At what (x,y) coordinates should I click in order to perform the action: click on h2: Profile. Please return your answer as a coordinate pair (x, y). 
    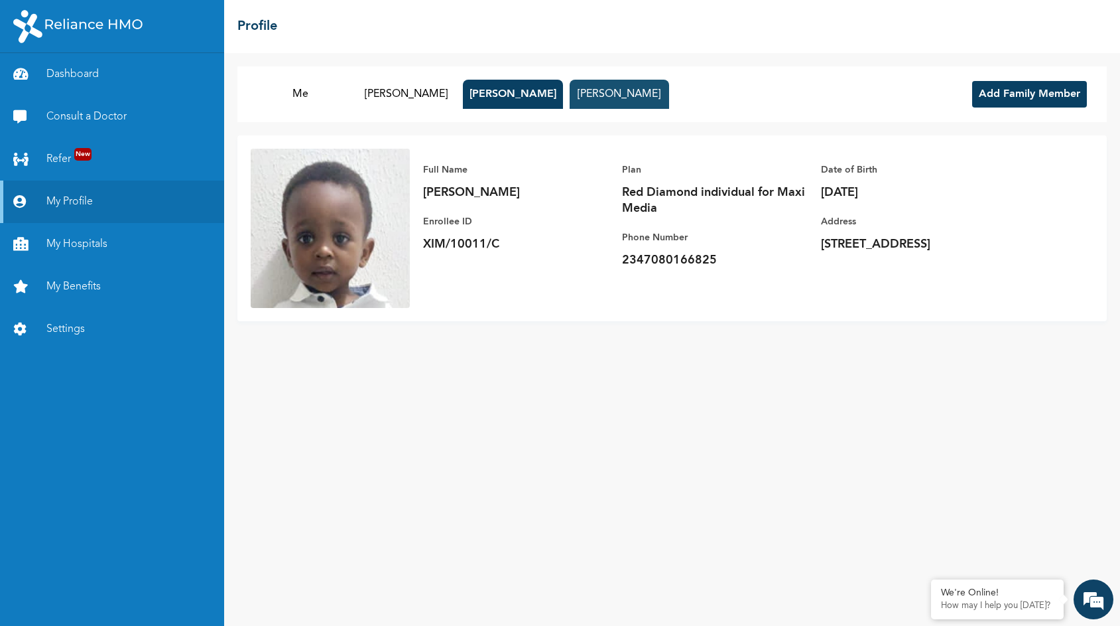
    Looking at the image, I should click on (257, 27).